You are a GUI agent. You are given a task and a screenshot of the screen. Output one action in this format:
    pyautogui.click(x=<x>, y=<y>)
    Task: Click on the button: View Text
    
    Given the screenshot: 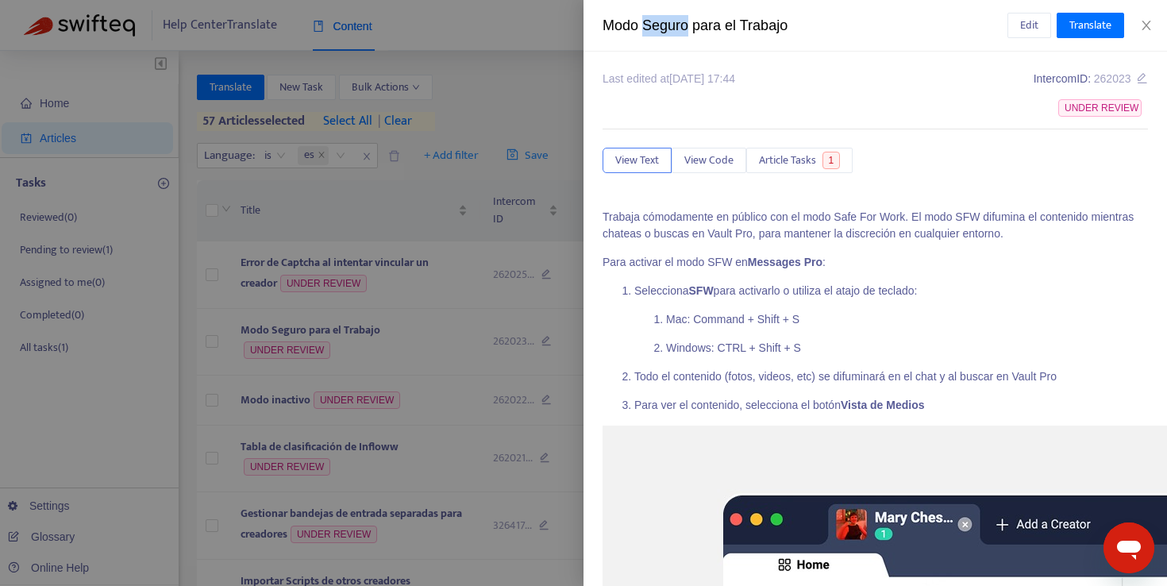 What is the action you would take?
    pyautogui.click(x=637, y=160)
    